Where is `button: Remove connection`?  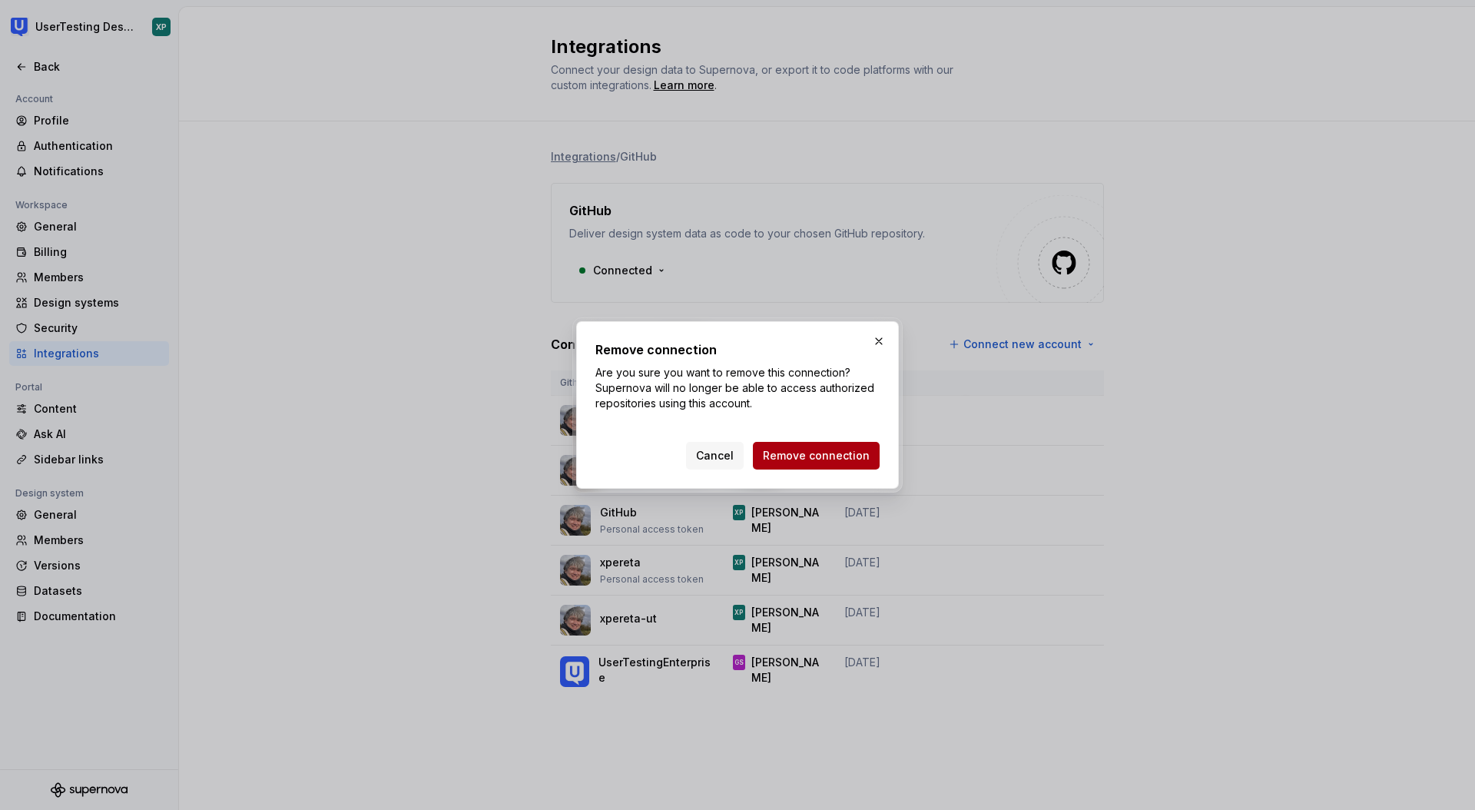
button: Remove connection is located at coordinates (816, 456).